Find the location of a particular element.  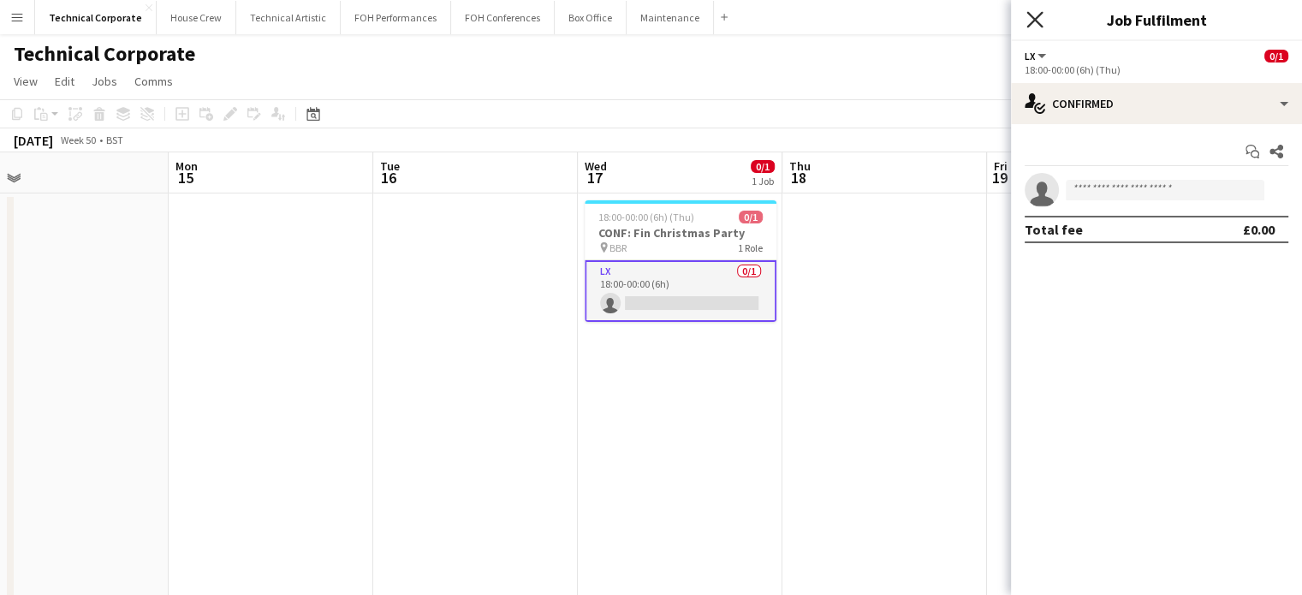

span: 18:00-00:00 (6h) (Thu) is located at coordinates (646, 217).